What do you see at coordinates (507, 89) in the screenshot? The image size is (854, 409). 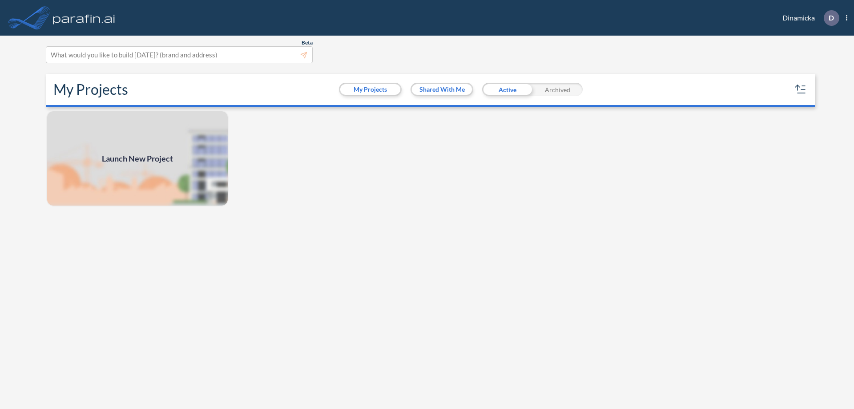 I see `div: Active` at bounding box center [507, 89].